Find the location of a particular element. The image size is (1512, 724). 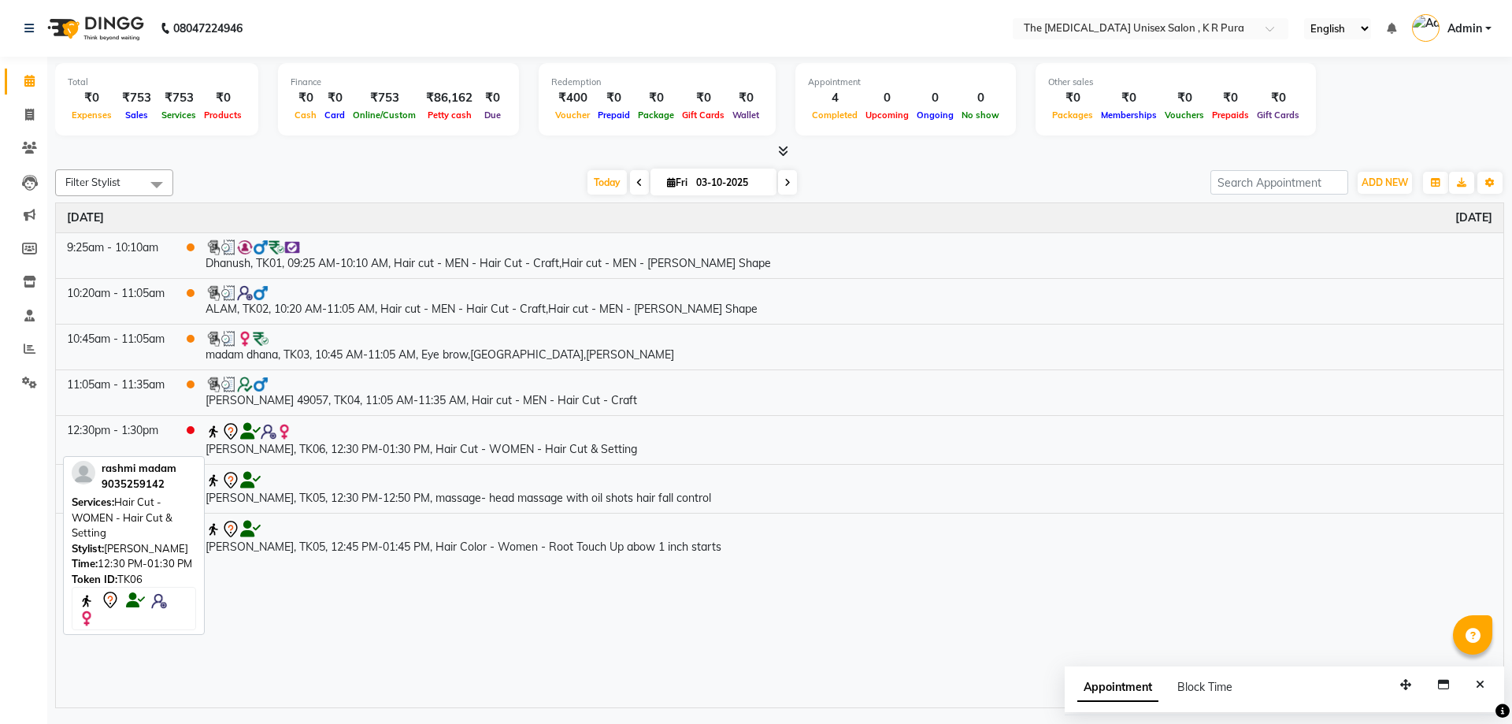

span: Filter Stylist is located at coordinates (93, 182).